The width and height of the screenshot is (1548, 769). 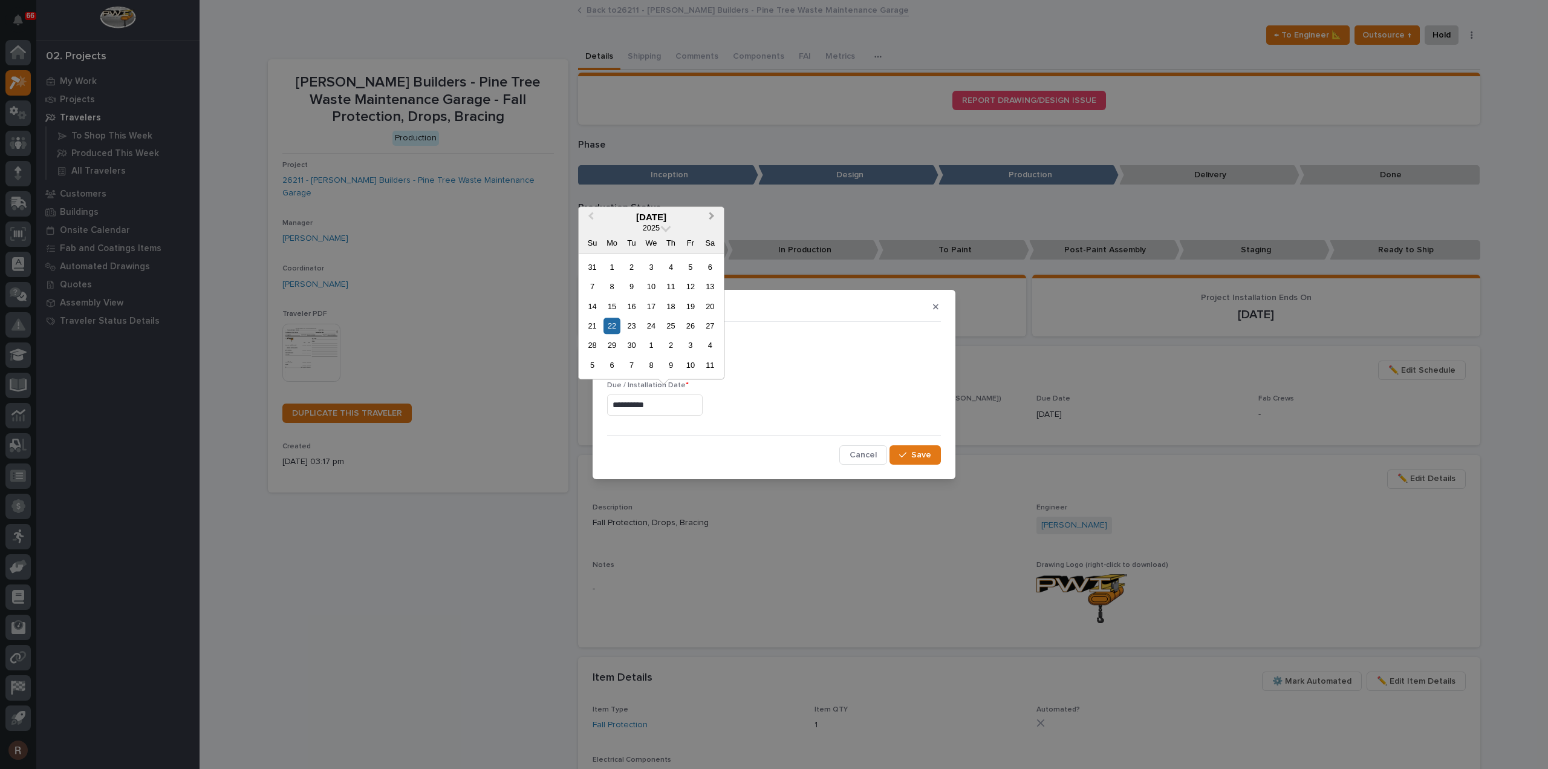 I want to click on button: Save, so click(x=915, y=455).